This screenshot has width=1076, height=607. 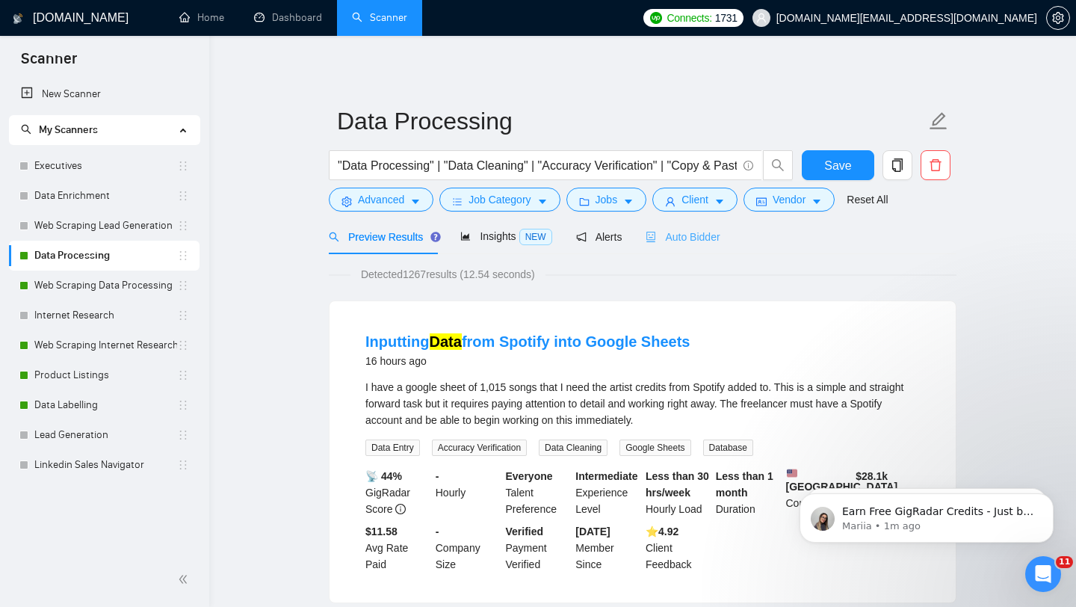 I want to click on a: Web Scraping Data Processing, so click(x=105, y=285).